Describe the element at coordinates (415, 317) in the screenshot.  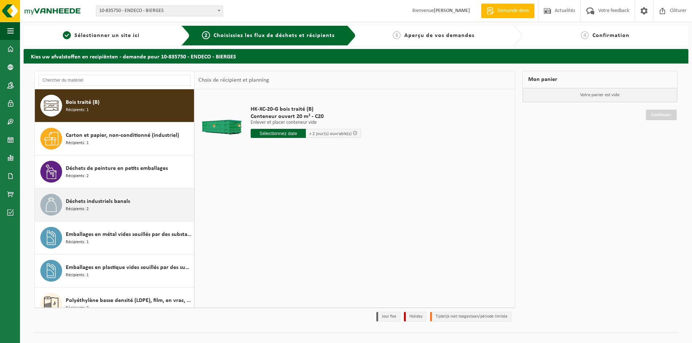
I see `li: Holiday` at that location.